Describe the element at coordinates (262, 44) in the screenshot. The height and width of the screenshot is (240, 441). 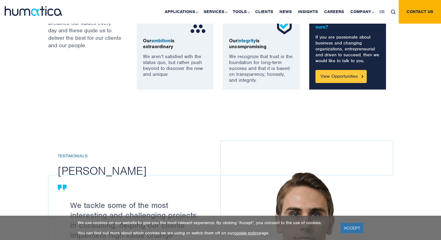
I see `p: Our is uncompromising` at that location.